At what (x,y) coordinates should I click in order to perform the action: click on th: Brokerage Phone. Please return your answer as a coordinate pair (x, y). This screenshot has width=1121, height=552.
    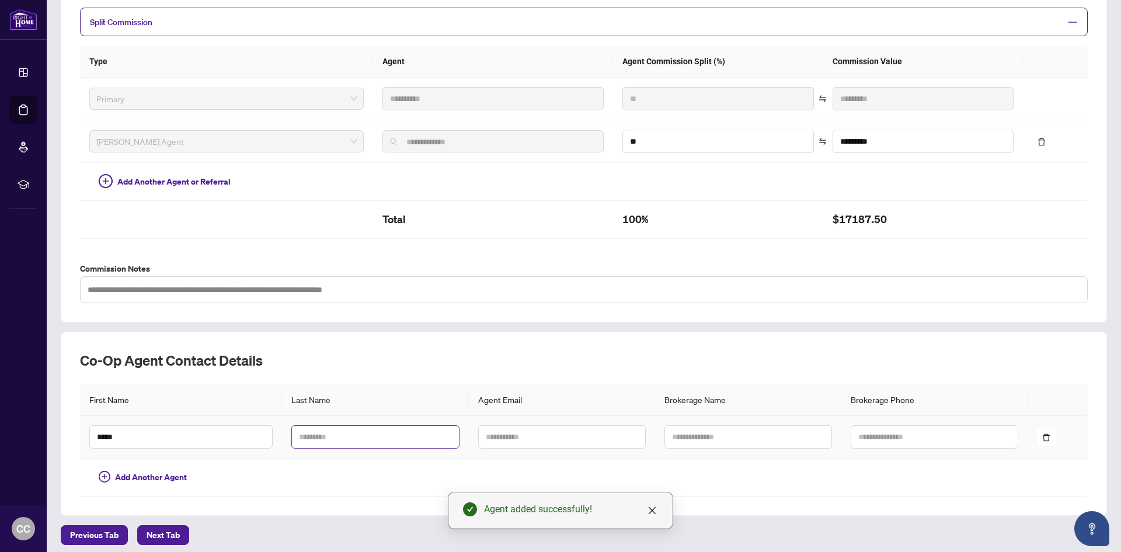
    Looking at the image, I should click on (934, 399).